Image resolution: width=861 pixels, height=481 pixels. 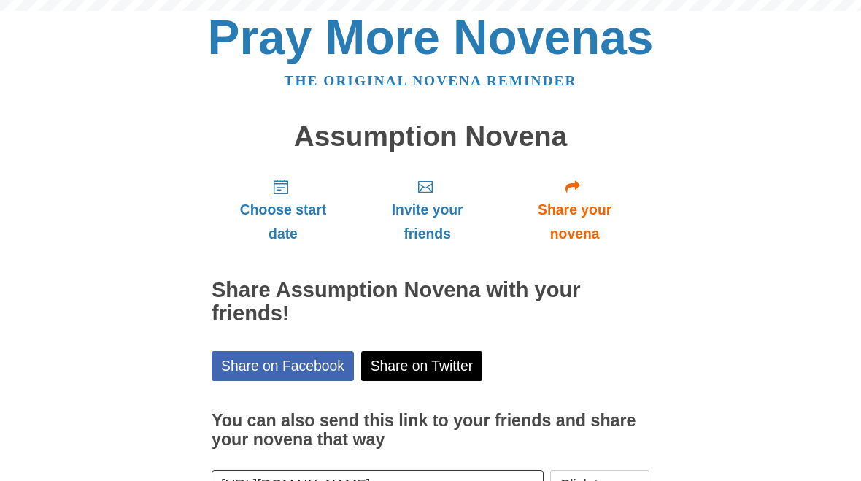 What do you see at coordinates (283, 222) in the screenshot?
I see `span: Choose start date` at bounding box center [283, 222].